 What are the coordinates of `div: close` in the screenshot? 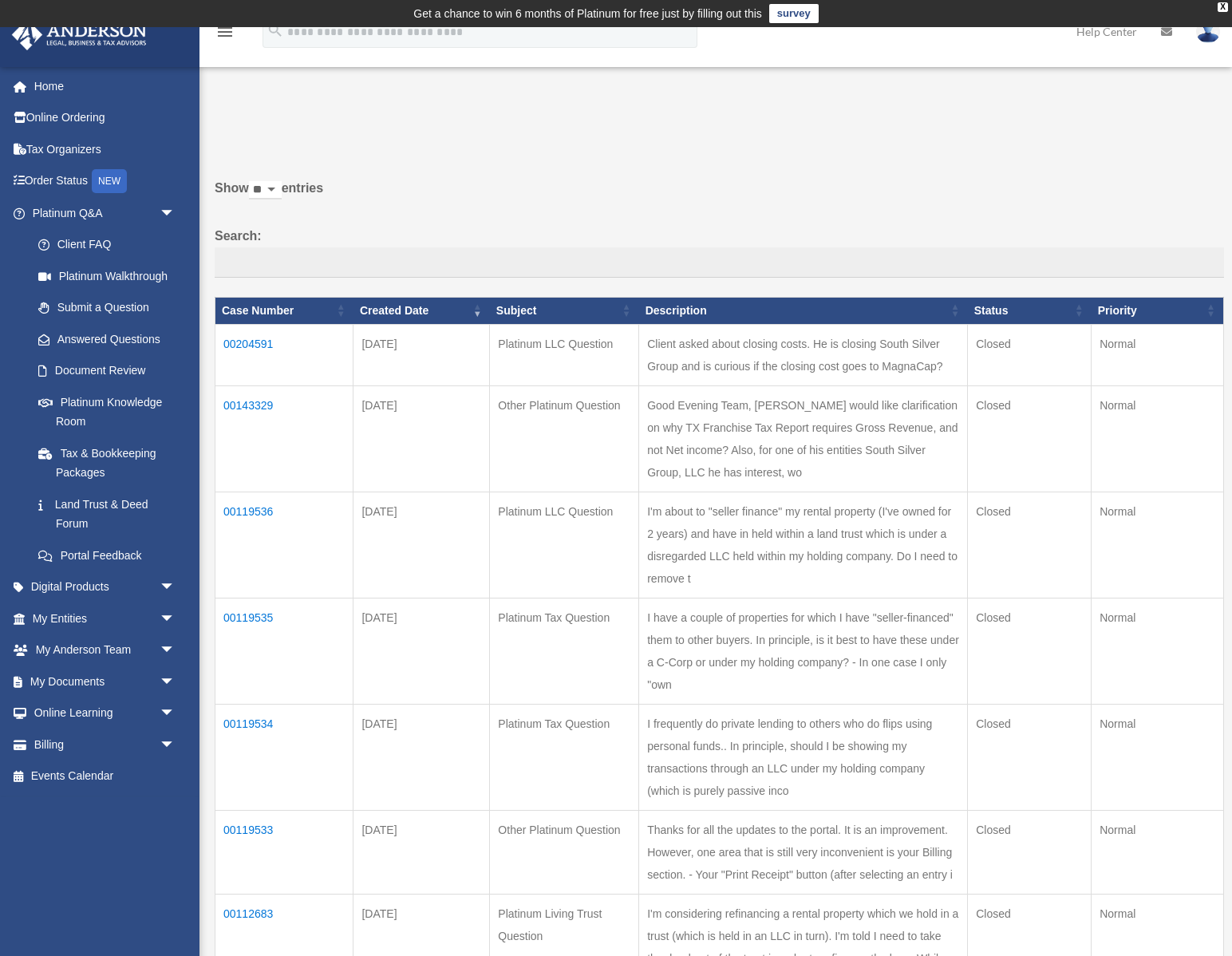 It's located at (1222, 7).